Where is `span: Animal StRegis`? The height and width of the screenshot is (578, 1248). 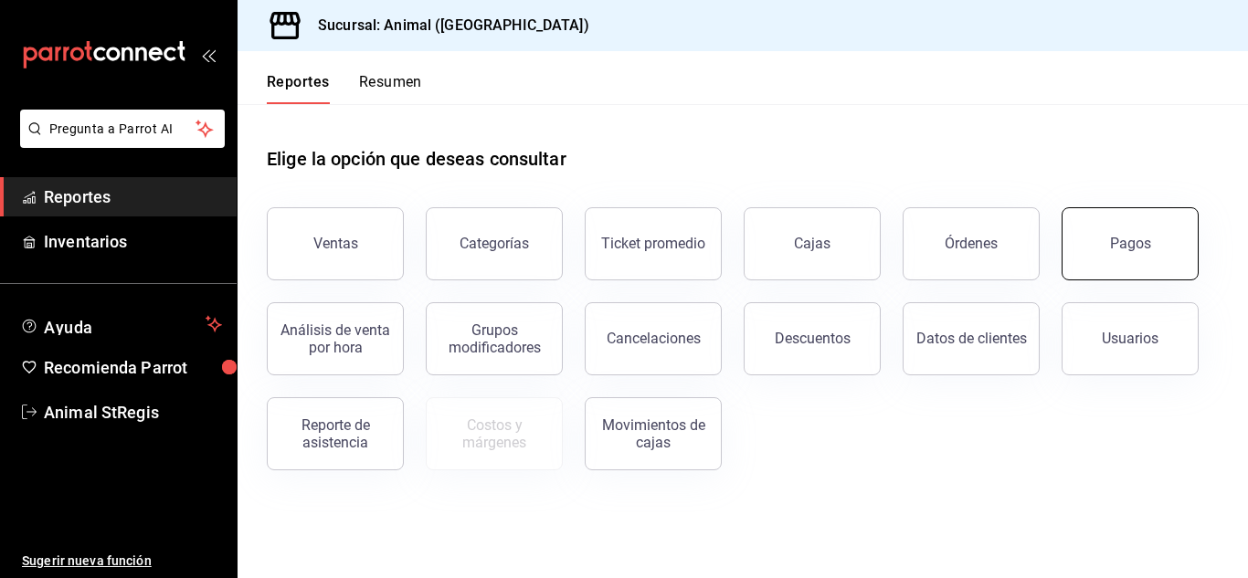 span: Animal StRegis is located at coordinates (132, 412).